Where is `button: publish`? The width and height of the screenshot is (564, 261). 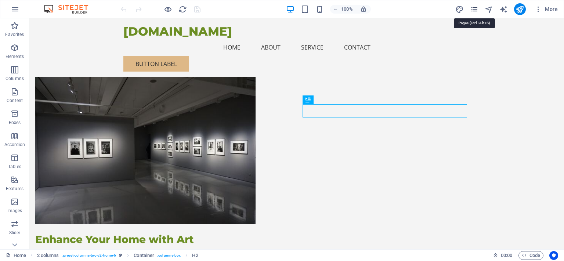 button: publish is located at coordinates (520, 9).